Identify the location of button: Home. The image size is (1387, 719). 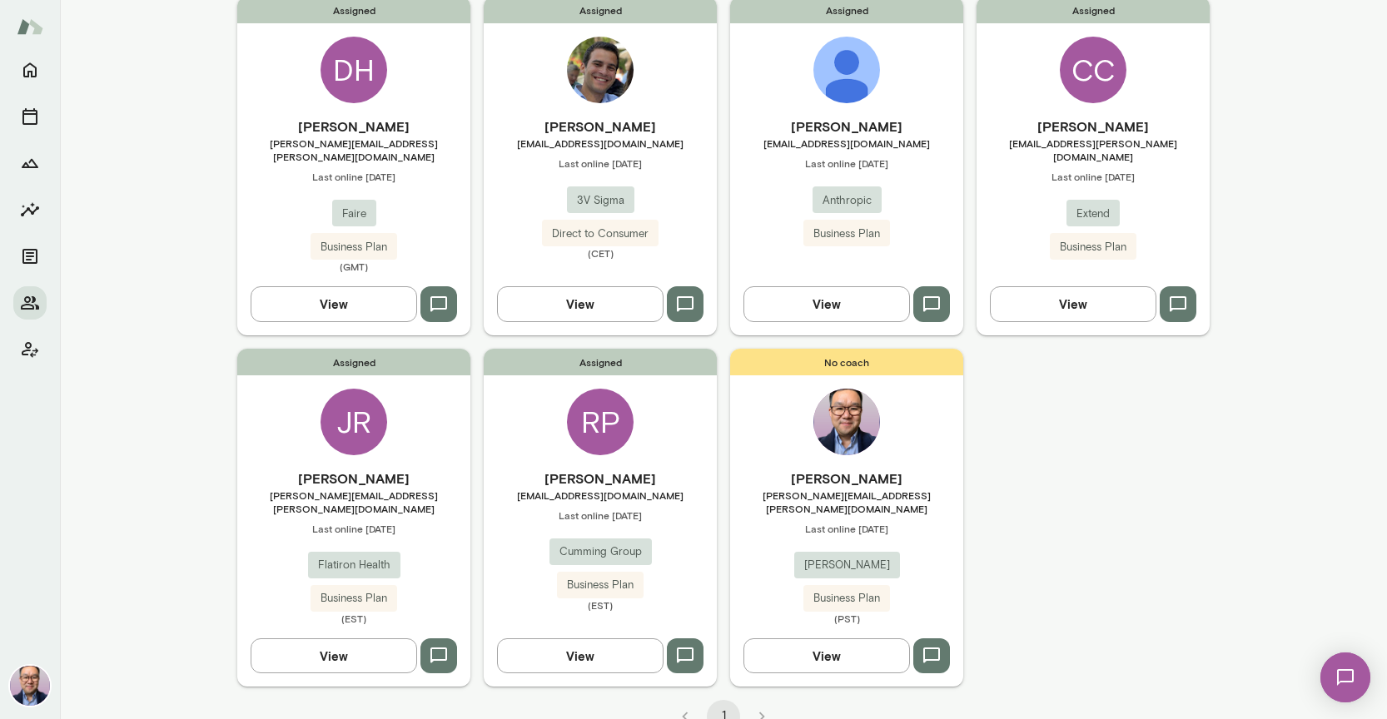
(30, 70).